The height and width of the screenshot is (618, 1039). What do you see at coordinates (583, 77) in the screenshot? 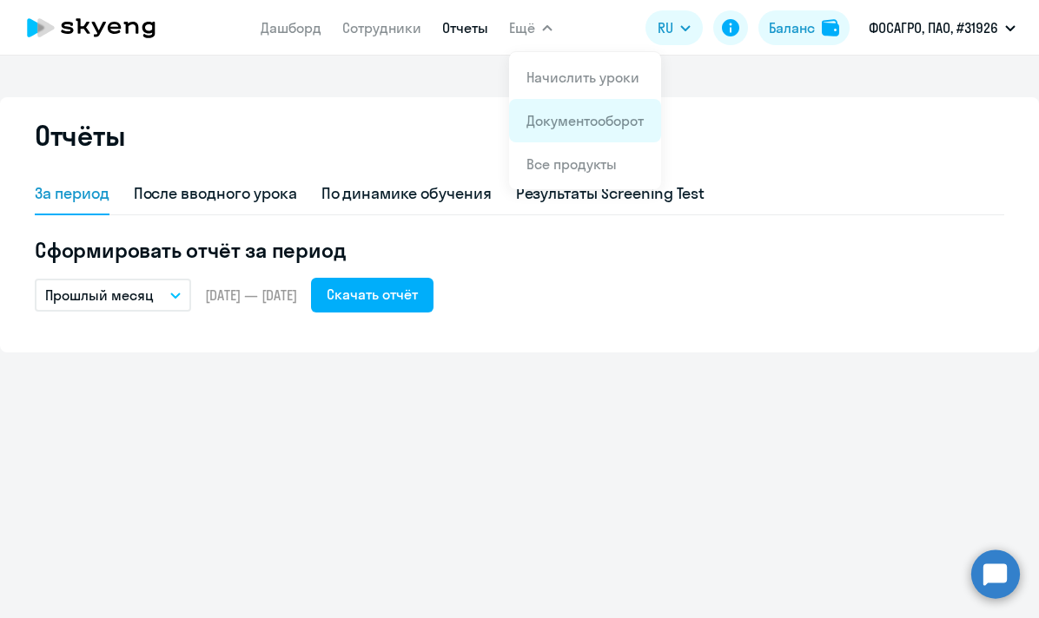
I see `a: Начислить уроки` at bounding box center [583, 77].